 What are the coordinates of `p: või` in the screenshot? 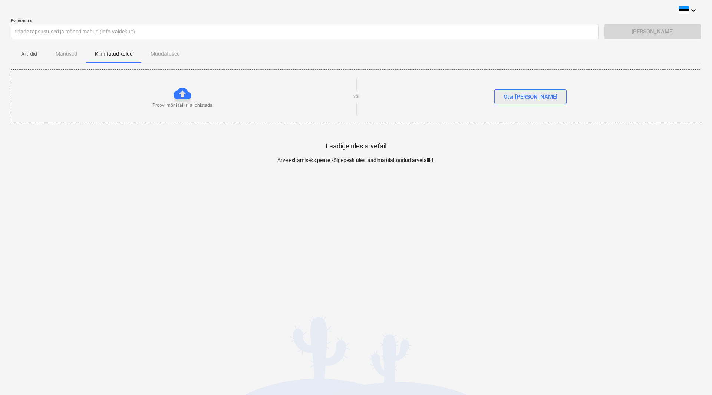 It's located at (356, 96).